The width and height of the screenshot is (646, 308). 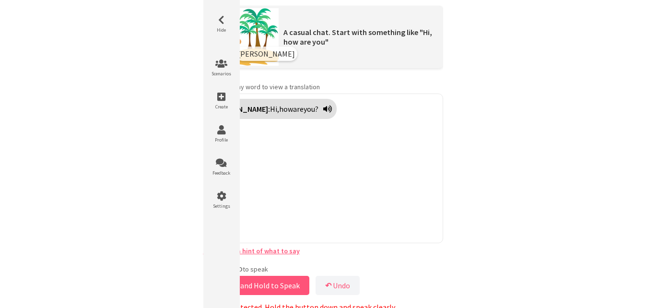 I want to click on span: are, so click(x=298, y=109).